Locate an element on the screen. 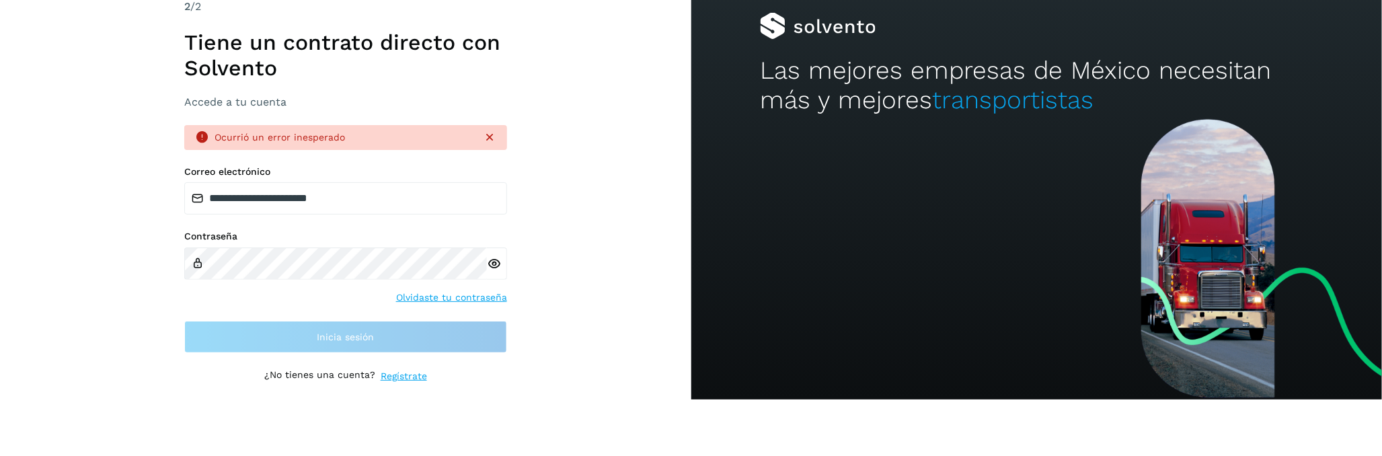 The height and width of the screenshot is (456, 1382). button: Inicia sesión is located at coordinates (346, 337).